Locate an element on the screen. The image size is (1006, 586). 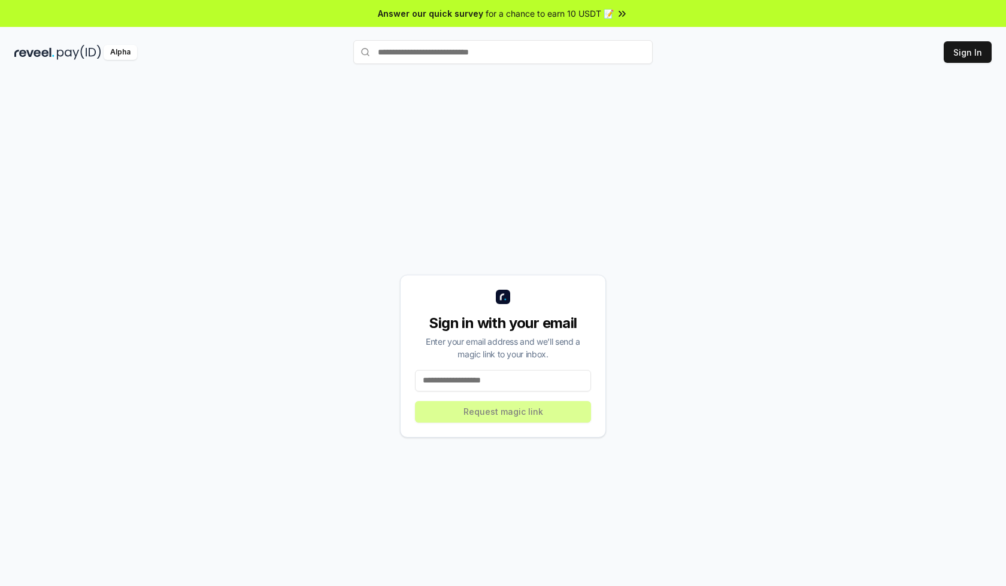
span: for a chance to earn 10 USDT 📝 is located at coordinates (550, 13).